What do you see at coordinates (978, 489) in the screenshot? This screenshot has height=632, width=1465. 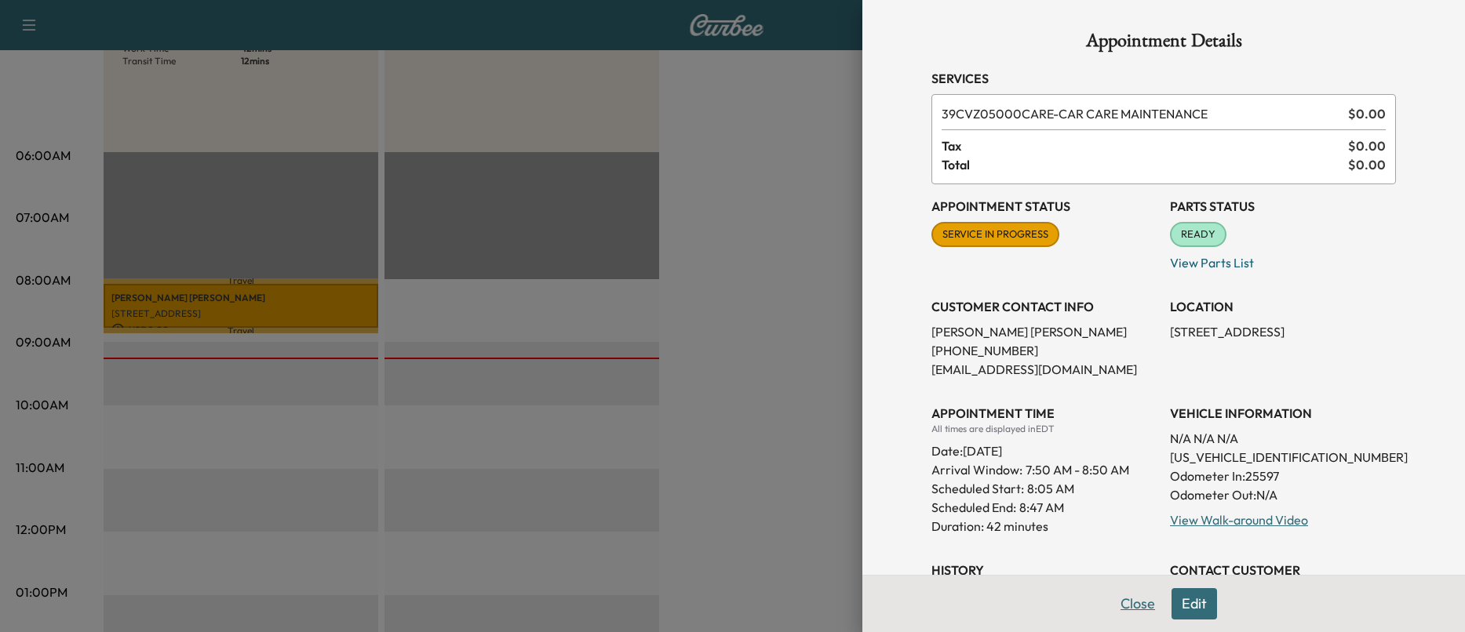 I see `p: Scheduled Start:` at bounding box center [978, 489].